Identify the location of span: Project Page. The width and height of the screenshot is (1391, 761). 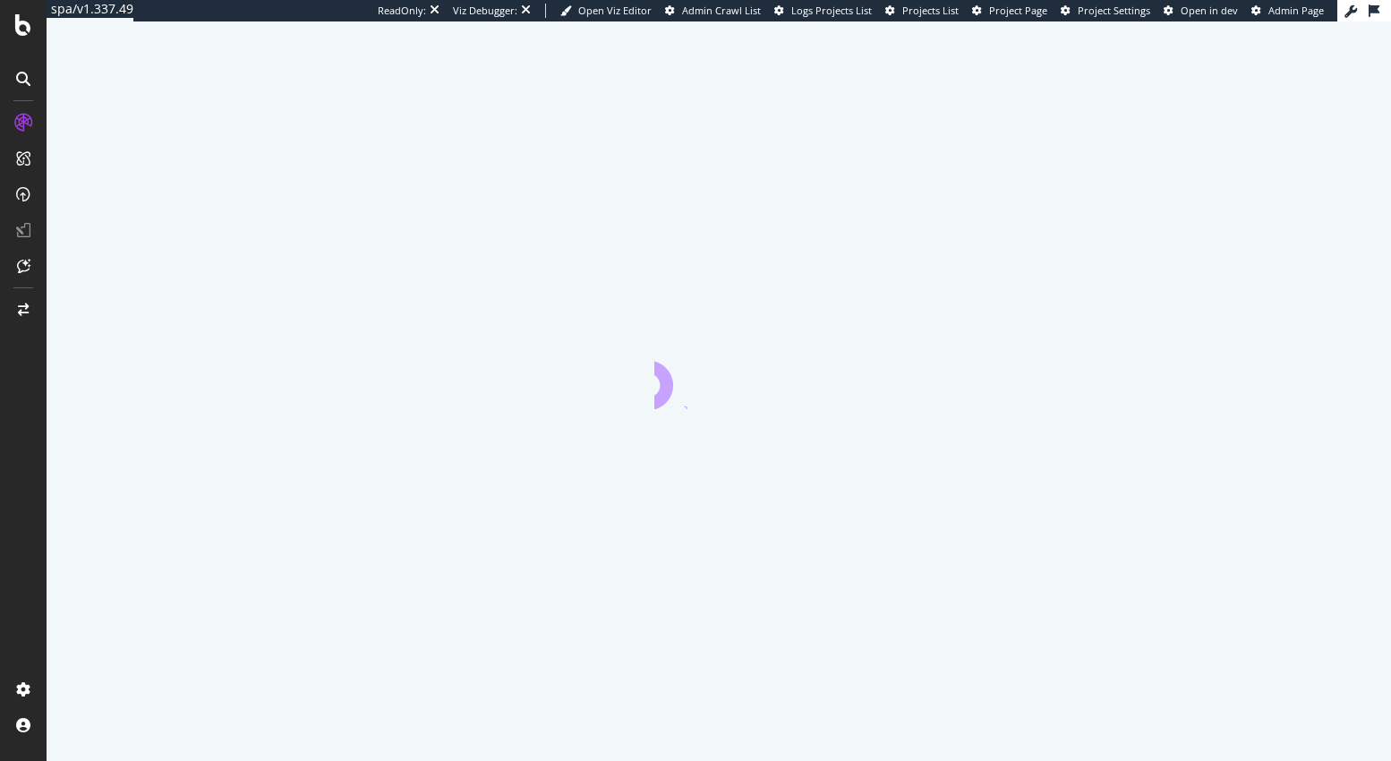
(1018, 10).